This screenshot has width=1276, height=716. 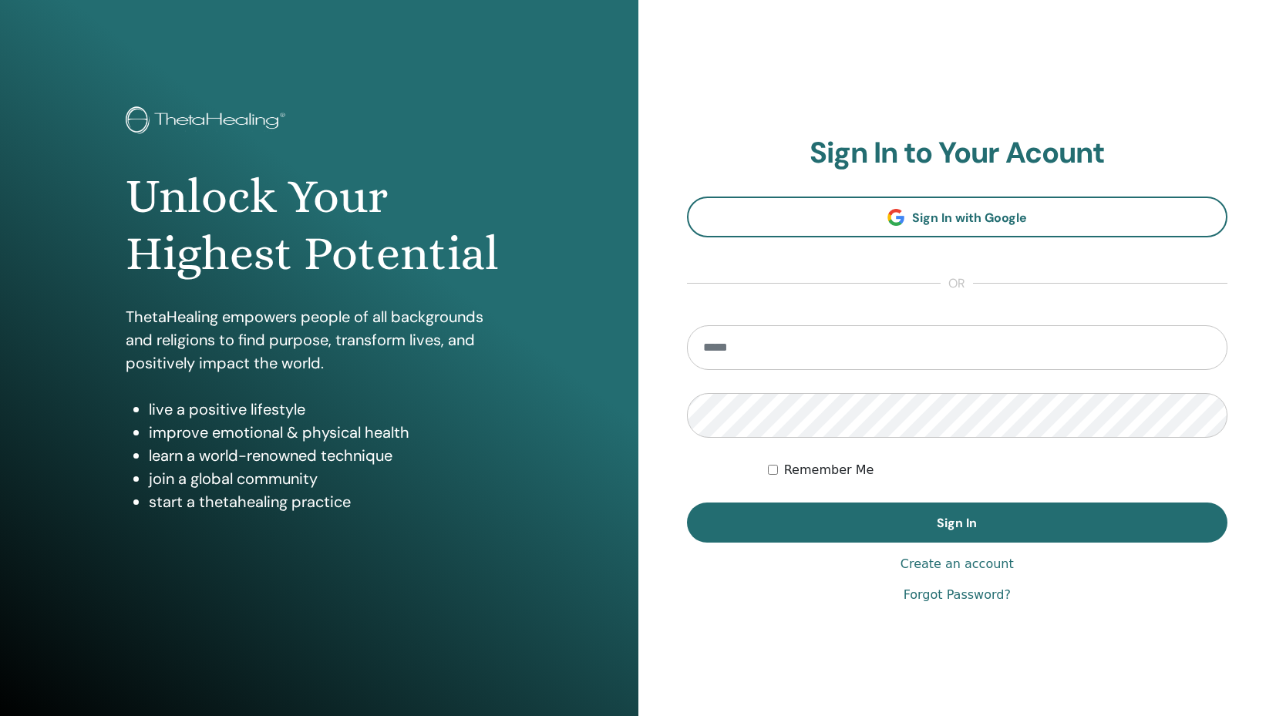 I want to click on span: or, so click(x=957, y=284).